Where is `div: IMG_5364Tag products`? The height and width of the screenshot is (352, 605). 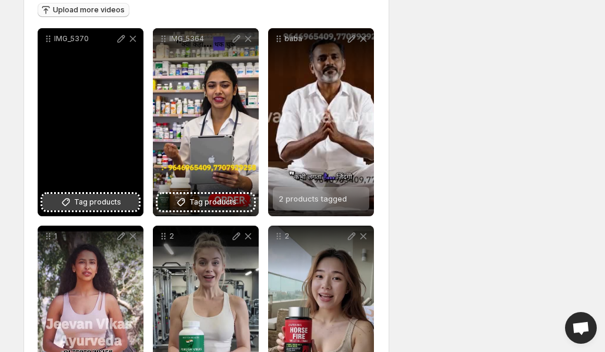 div: IMG_5364Tag products is located at coordinates (206, 122).